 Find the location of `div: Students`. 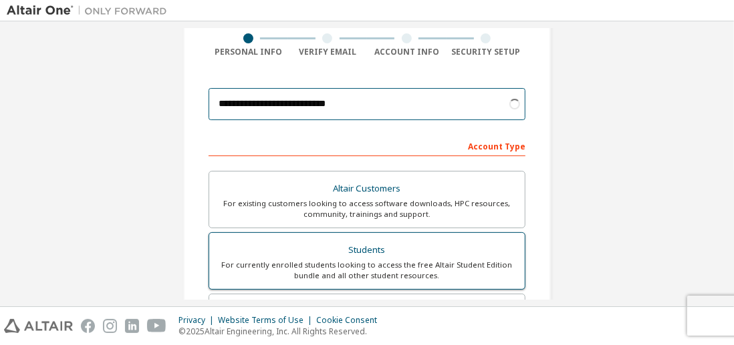

div: Students is located at coordinates (367, 251).